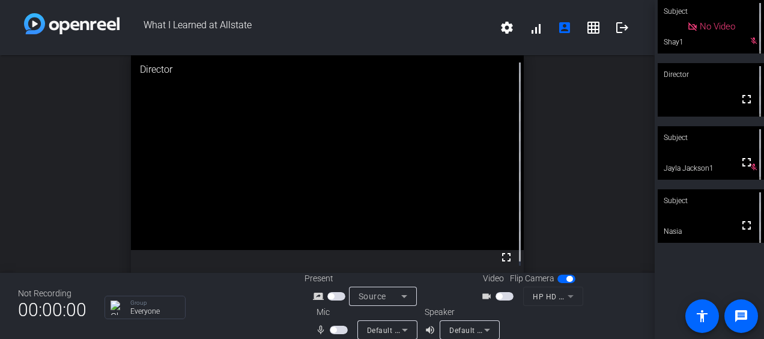  What do you see at coordinates (154, 303) in the screenshot?
I see `p: Group` at bounding box center [154, 303].